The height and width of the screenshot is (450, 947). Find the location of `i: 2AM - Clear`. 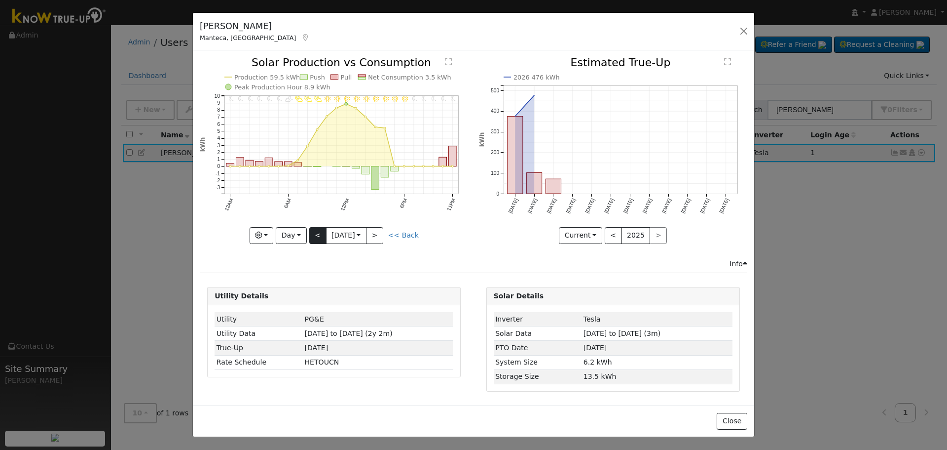

i: 2AM - Clear is located at coordinates (251, 99).